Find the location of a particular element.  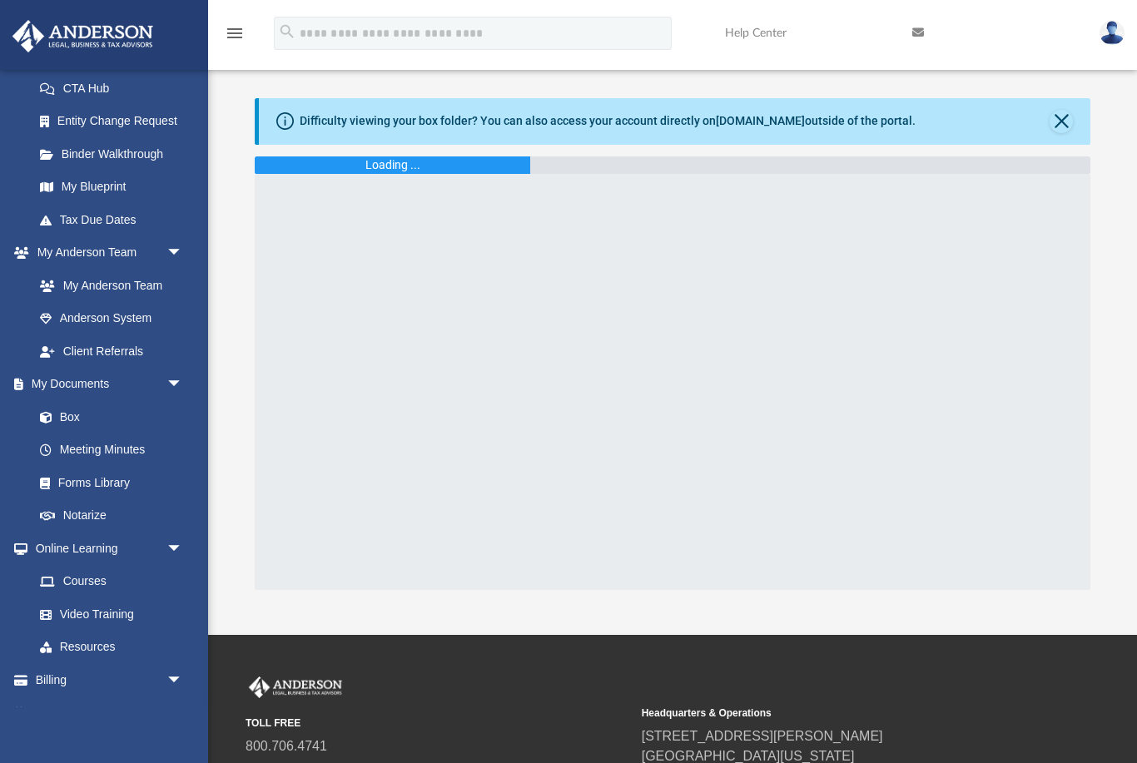

a: Courses is located at coordinates (112, 582).